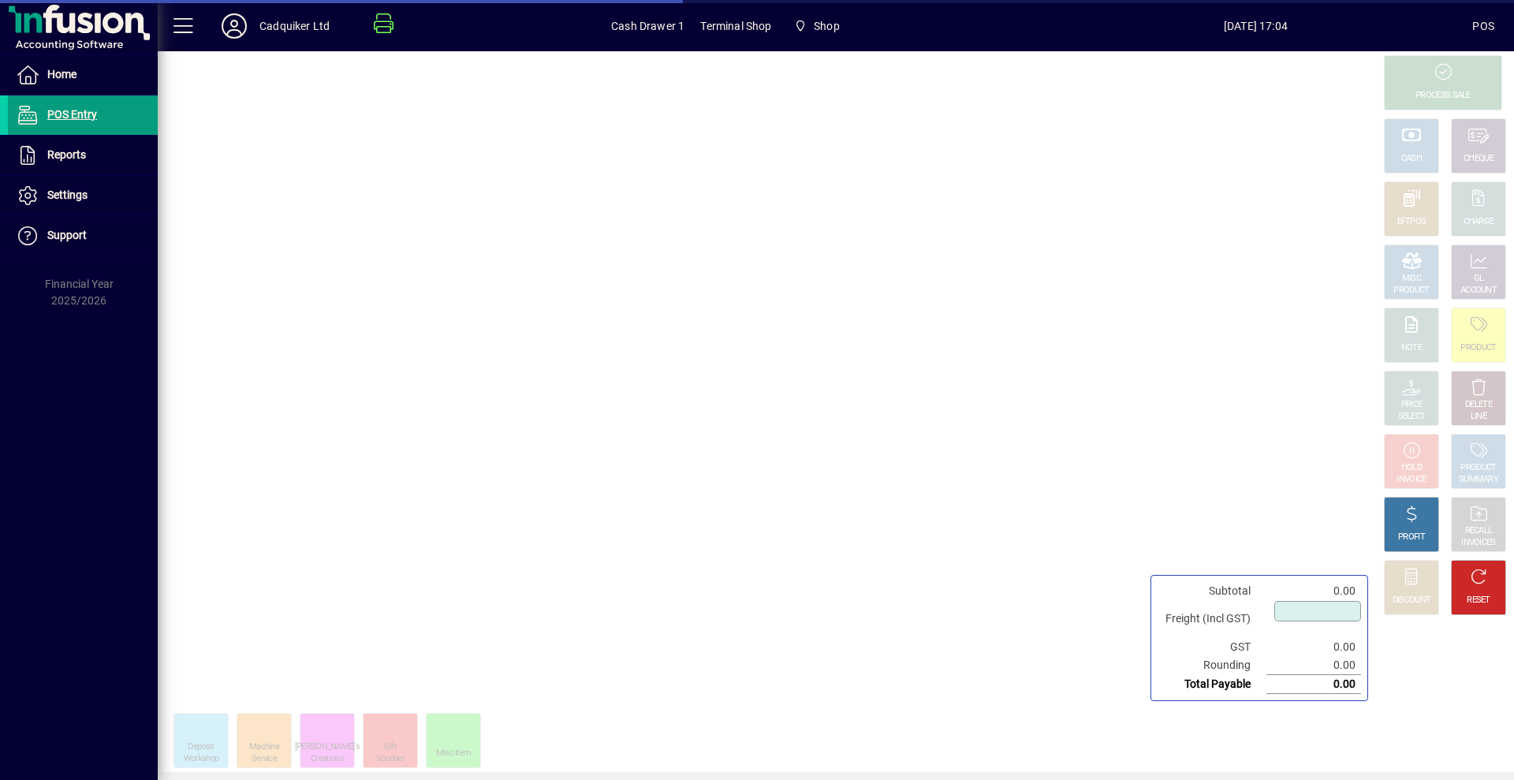 This screenshot has width=1514, height=780. Describe the element at coordinates (67, 195) in the screenshot. I see `span: Settings` at that location.